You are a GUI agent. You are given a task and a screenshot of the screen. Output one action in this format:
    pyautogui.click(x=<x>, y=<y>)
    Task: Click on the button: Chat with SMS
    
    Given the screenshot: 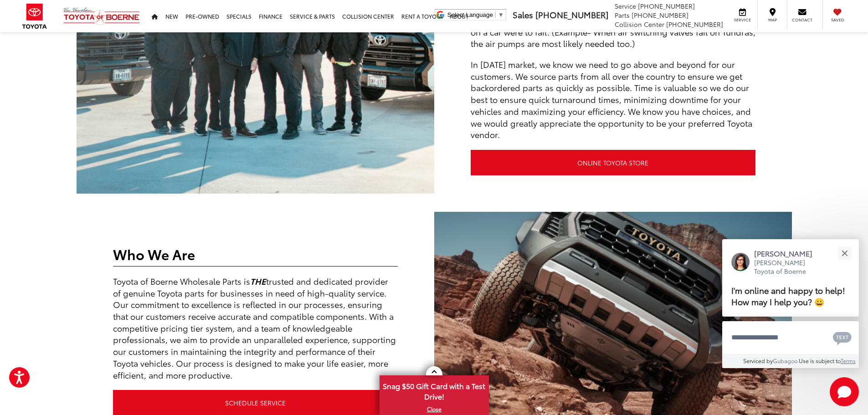 What is the action you would take?
    pyautogui.click(x=842, y=337)
    